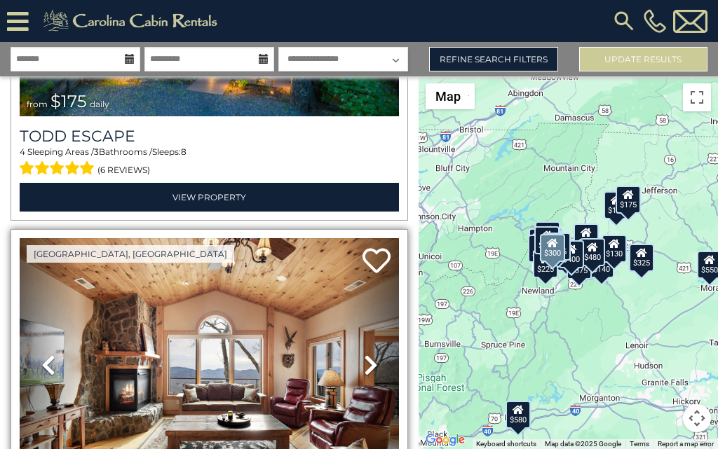 The image size is (718, 449). I want to click on button: Update Results, so click(643, 59).